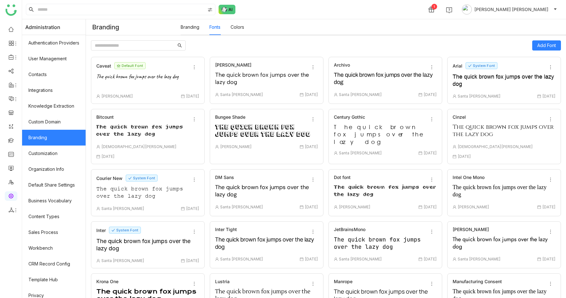 The image size is (566, 298). Describe the element at coordinates (467, 9) in the screenshot. I see `img: avatar` at that location.